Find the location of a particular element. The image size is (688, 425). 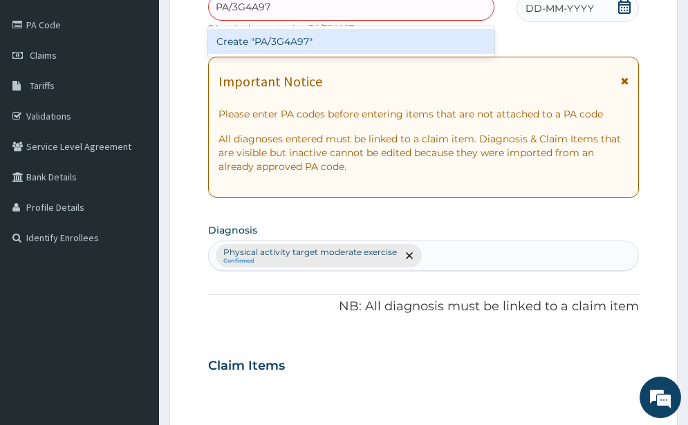

small: PA code does not exist : PA/394A97 is located at coordinates (281, 28).